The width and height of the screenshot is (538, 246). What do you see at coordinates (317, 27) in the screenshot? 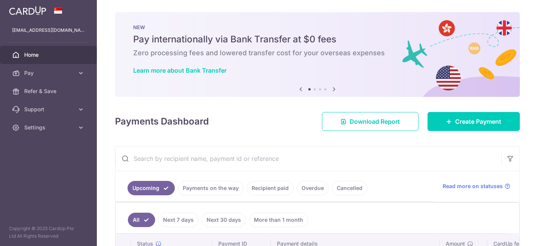
I see `p: NEW` at bounding box center [317, 27].